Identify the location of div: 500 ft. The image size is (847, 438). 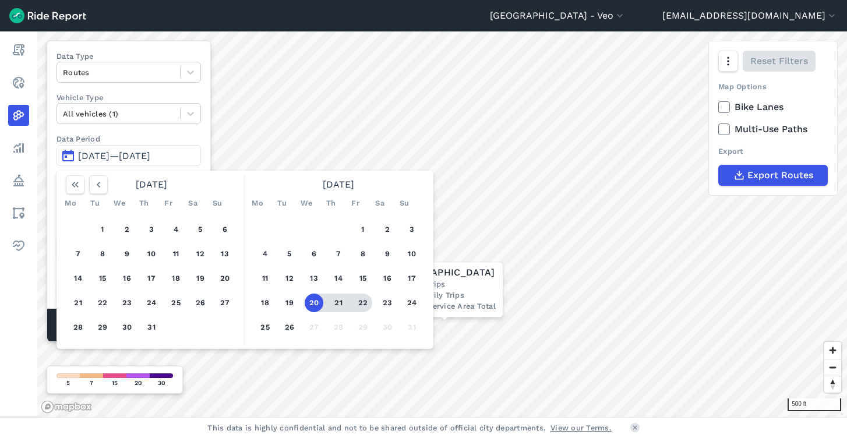
(814, 405).